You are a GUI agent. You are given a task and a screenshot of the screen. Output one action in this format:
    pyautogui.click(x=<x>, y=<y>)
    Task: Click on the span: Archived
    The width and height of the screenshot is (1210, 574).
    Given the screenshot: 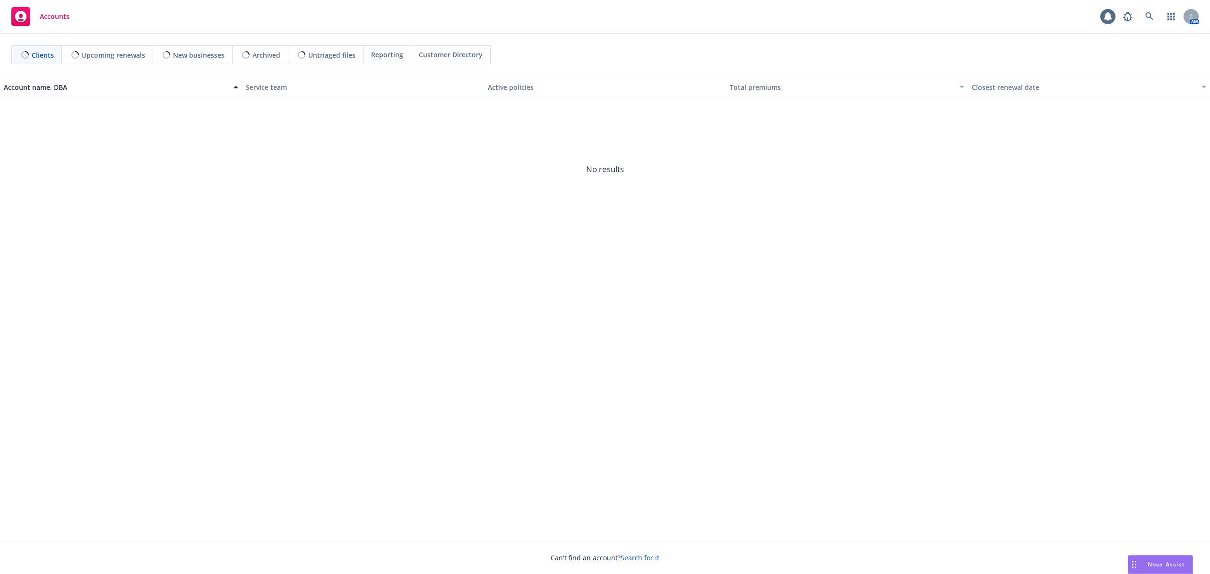 What is the action you would take?
    pyautogui.click(x=266, y=55)
    